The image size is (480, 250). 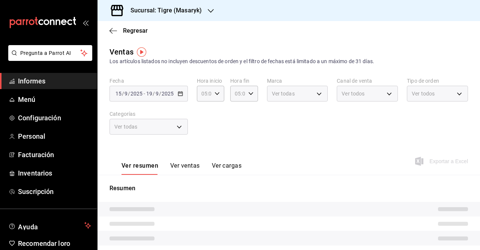 What do you see at coordinates (122, 188) in the screenshot?
I see `font: Resumen` at bounding box center [122, 188].